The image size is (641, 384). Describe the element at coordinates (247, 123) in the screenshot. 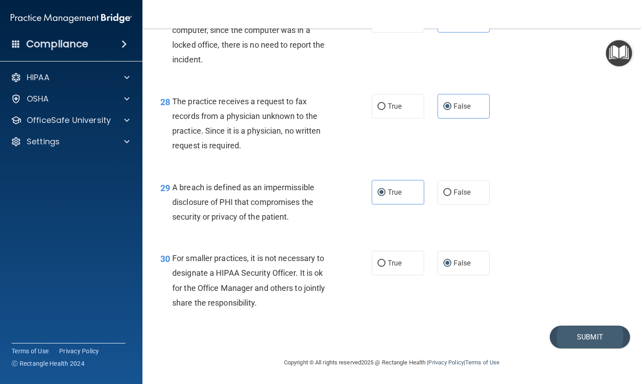

I see `span: The practice receives a request to fax records from a physician unknown to the practice. Since it...` at that location.